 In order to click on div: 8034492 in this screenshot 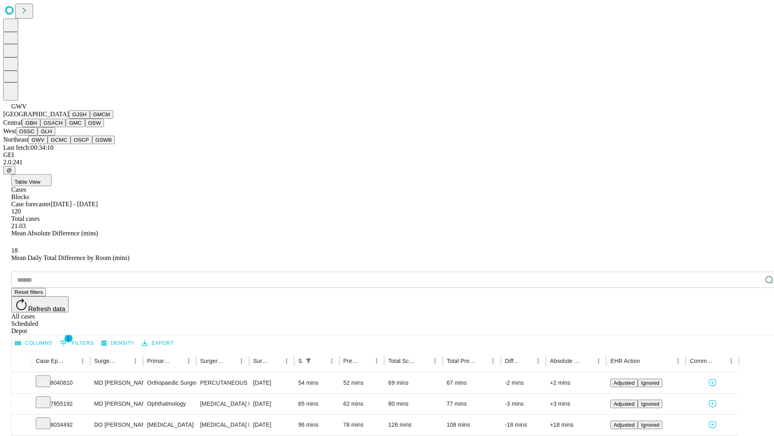, I will do `click(61, 424)`.